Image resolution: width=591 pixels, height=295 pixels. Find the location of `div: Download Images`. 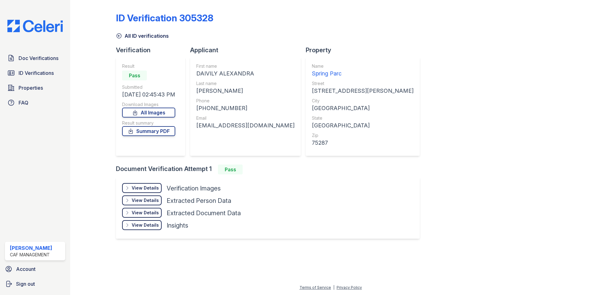

div: Download Images is located at coordinates (149, 104).